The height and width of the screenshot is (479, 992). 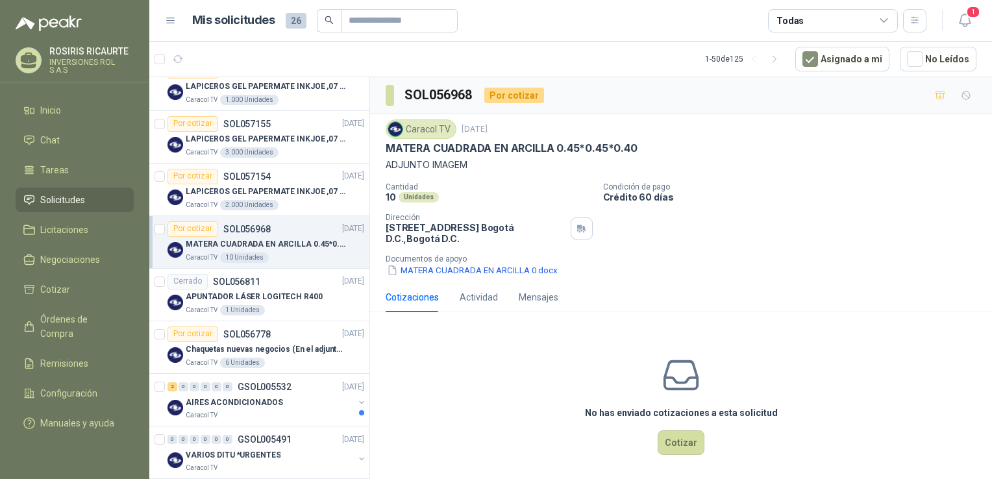 I want to click on p: AIRES ACONDICIONADOS, so click(x=234, y=402).